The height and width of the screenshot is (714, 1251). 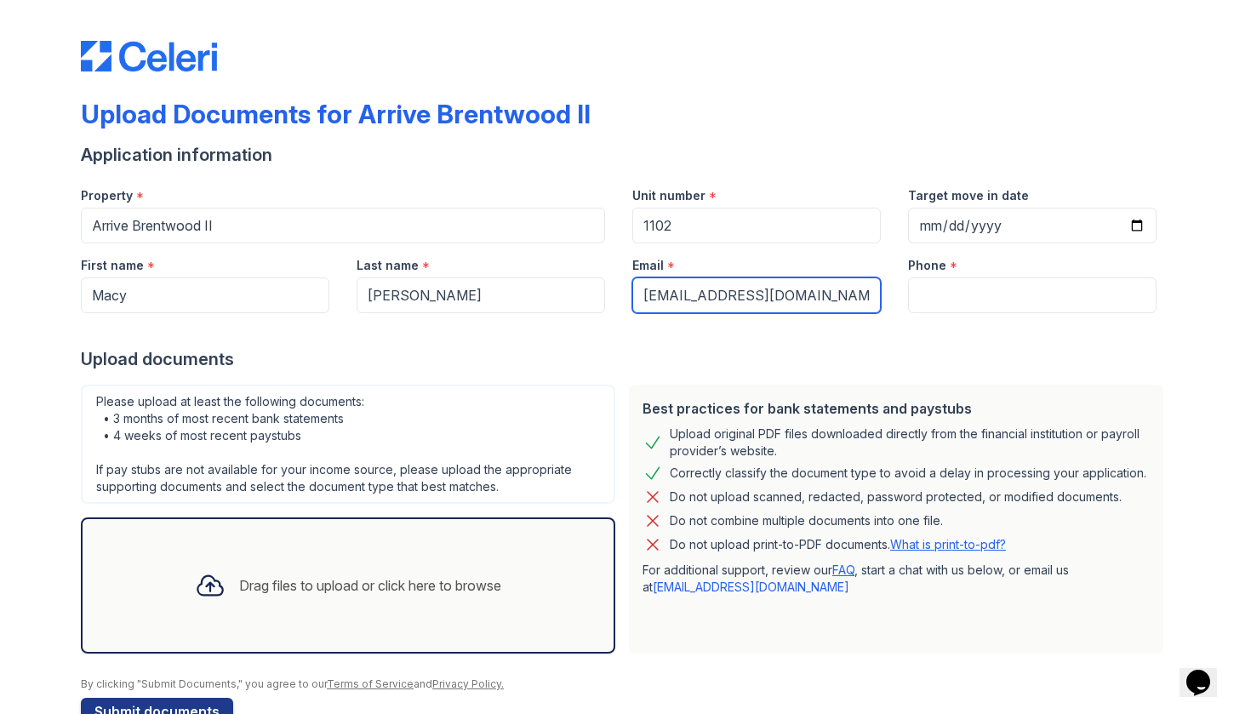 I want to click on a: Privacy Policy., so click(x=468, y=683).